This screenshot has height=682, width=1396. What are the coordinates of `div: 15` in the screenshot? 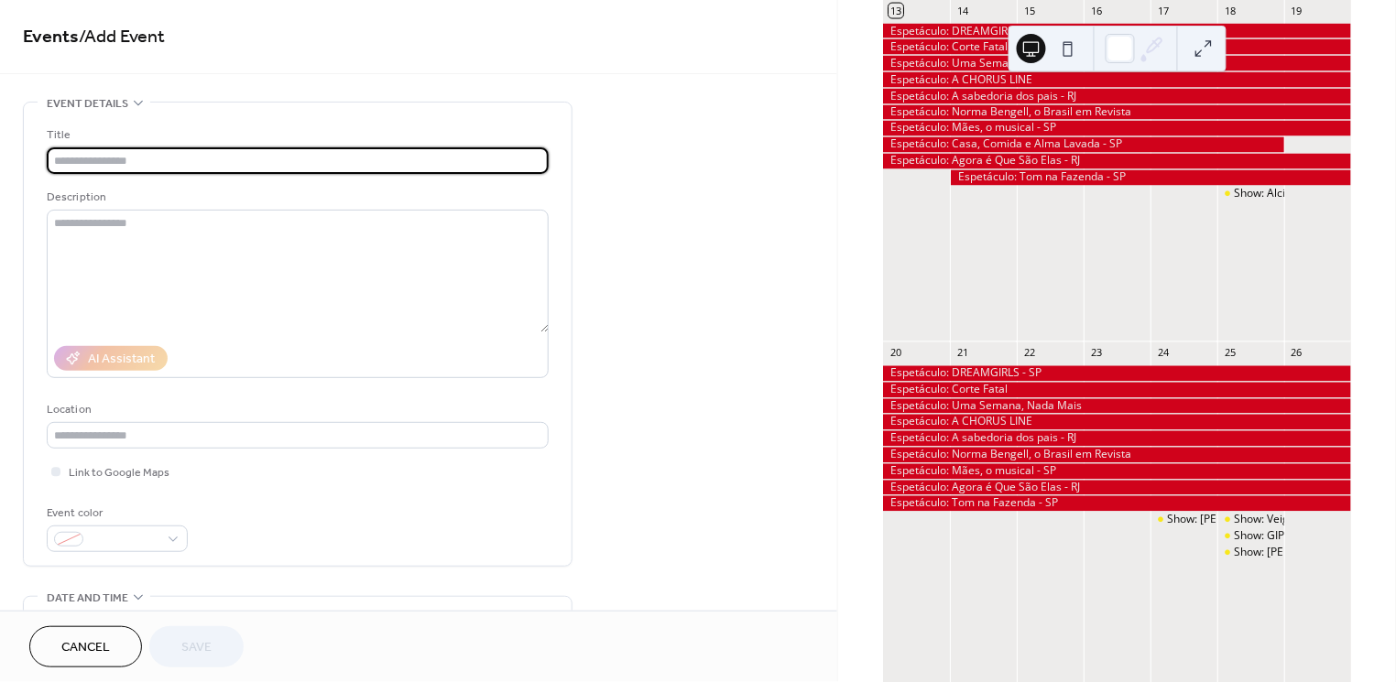 It's located at (1029, 10).